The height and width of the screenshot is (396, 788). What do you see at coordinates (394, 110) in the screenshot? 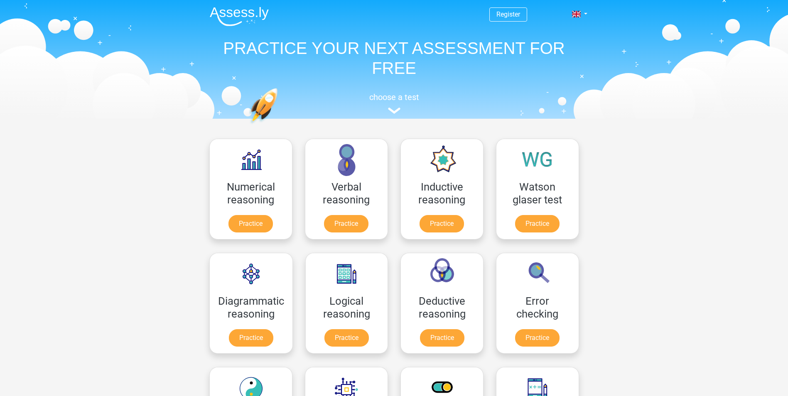
I see `img: assessment` at bounding box center [394, 110].